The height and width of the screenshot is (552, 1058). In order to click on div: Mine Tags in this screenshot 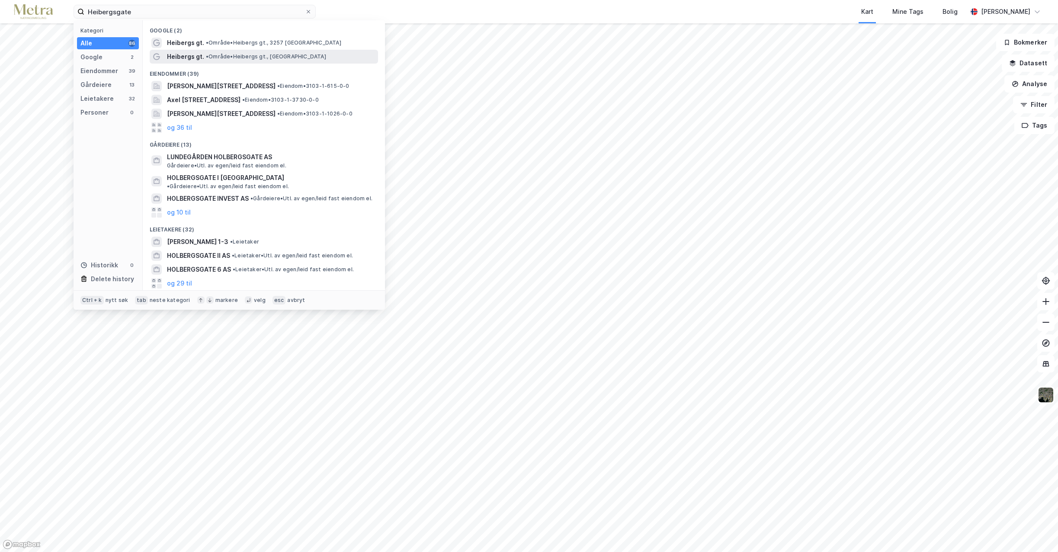, I will do `click(908, 12)`.